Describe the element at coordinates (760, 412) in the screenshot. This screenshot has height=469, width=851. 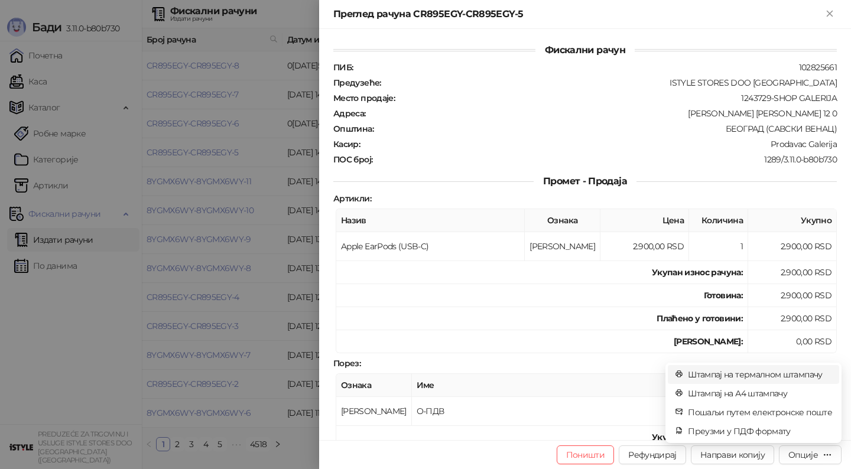
I see `span: Пошаљи путем електронске поште` at that location.